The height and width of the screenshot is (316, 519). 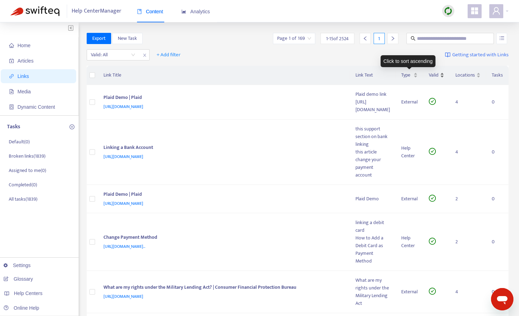 What do you see at coordinates (365, 38) in the screenshot?
I see `span: left` at bounding box center [365, 38].